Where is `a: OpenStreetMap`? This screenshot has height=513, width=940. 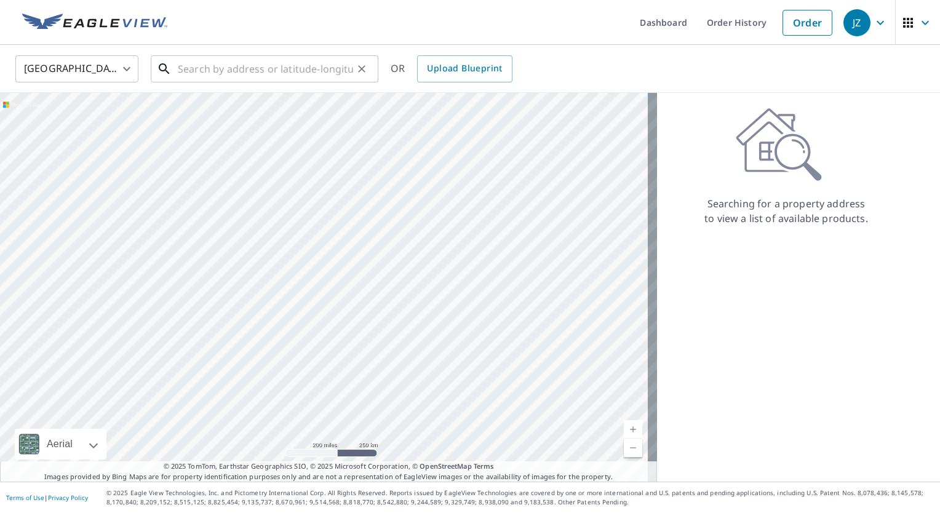
a: OpenStreetMap is located at coordinates (445, 466).